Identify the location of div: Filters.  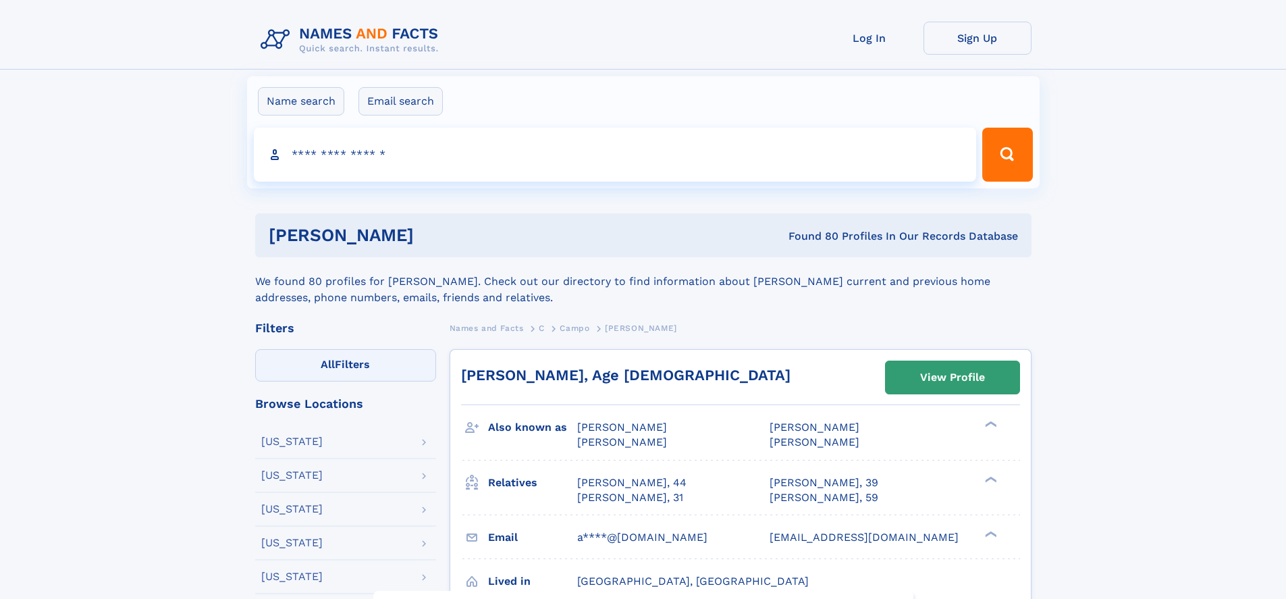
(346, 328).